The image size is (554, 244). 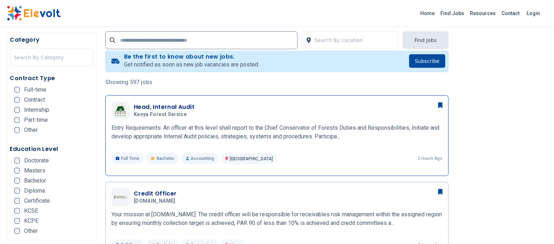 I want to click on input: Internship, so click(x=17, y=110).